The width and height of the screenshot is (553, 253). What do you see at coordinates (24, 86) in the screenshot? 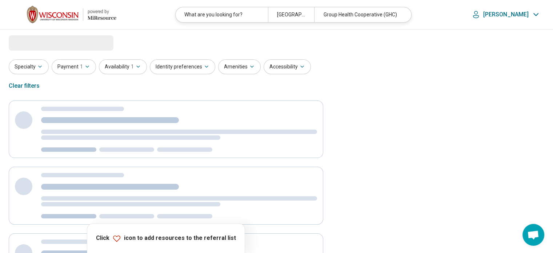
I see `div: Clear filters` at bounding box center [24, 86].